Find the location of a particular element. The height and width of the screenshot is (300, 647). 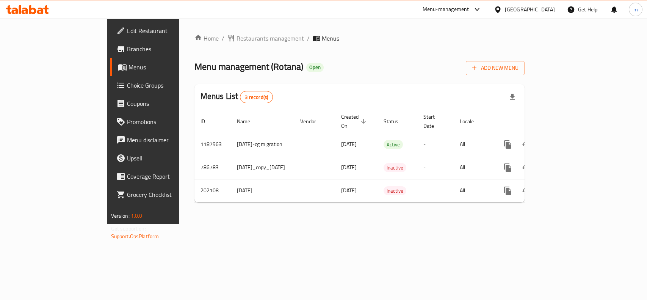

span: Created On is located at coordinates (355, 121).